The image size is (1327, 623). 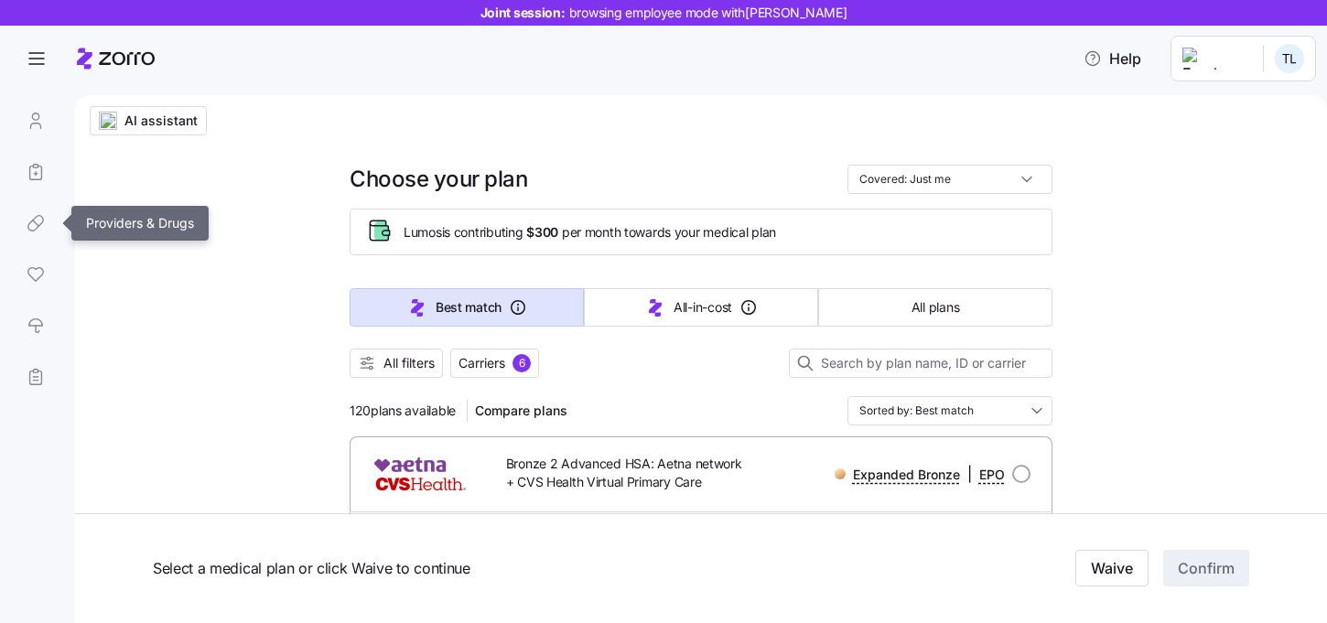 I want to click on input: Search by plan name, ID or carrier, so click(x=920, y=363).